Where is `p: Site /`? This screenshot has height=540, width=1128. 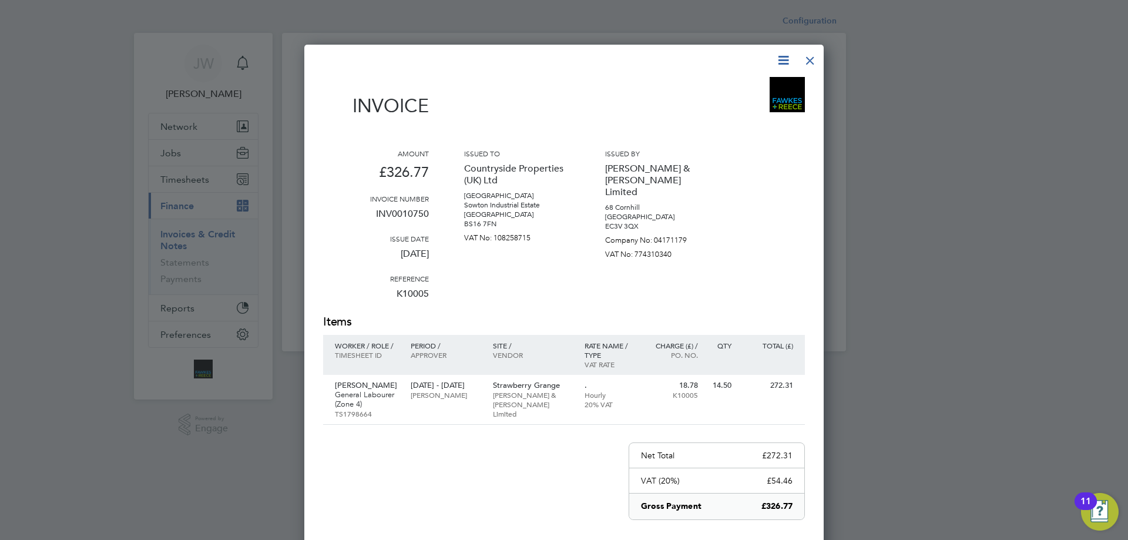 p: Site / is located at coordinates (533, 345).